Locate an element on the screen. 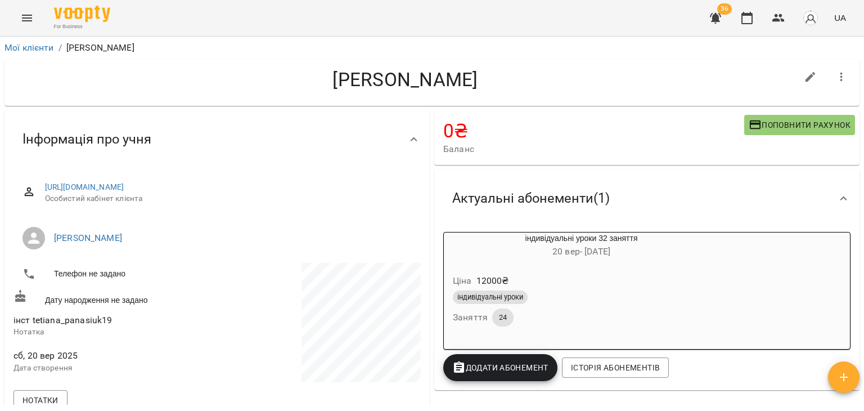 Image resolution: width=864 pixels, height=411 pixels. div: Дату народження не задано is located at coordinates (114, 297).